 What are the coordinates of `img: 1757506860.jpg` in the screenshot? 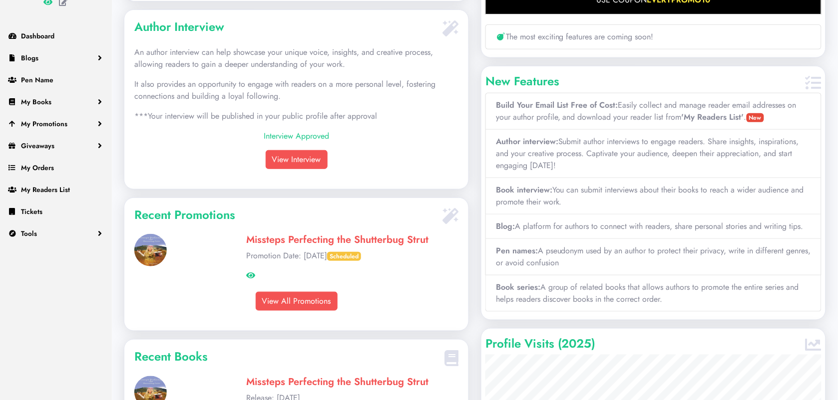 It's located at (150, 250).